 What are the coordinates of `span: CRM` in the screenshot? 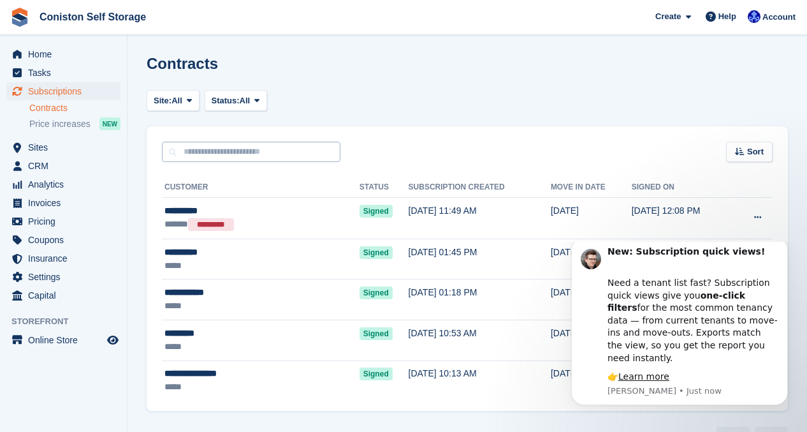 It's located at (66, 166).